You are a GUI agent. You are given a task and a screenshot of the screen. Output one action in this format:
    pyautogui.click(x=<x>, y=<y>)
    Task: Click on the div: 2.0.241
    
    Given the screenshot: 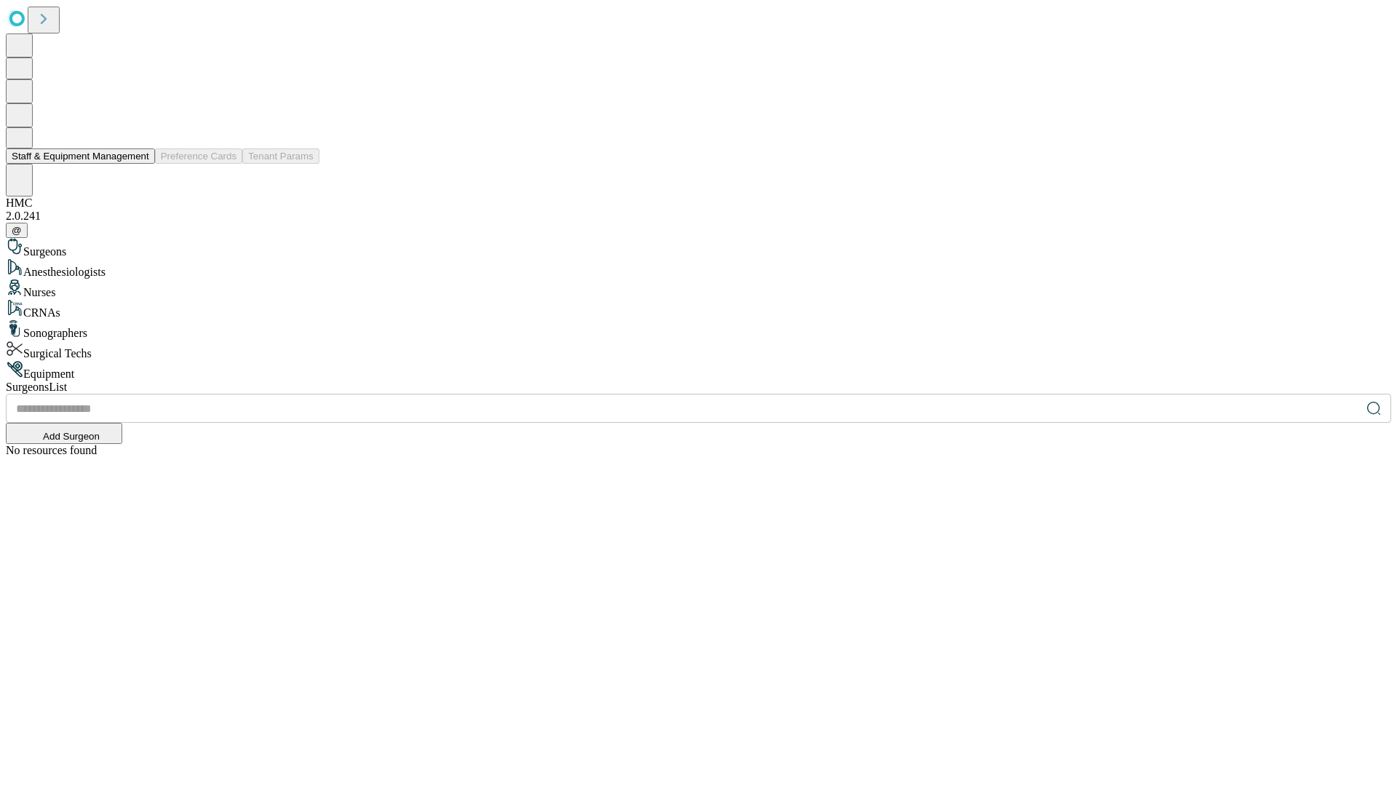 What is the action you would take?
    pyautogui.click(x=698, y=216)
    